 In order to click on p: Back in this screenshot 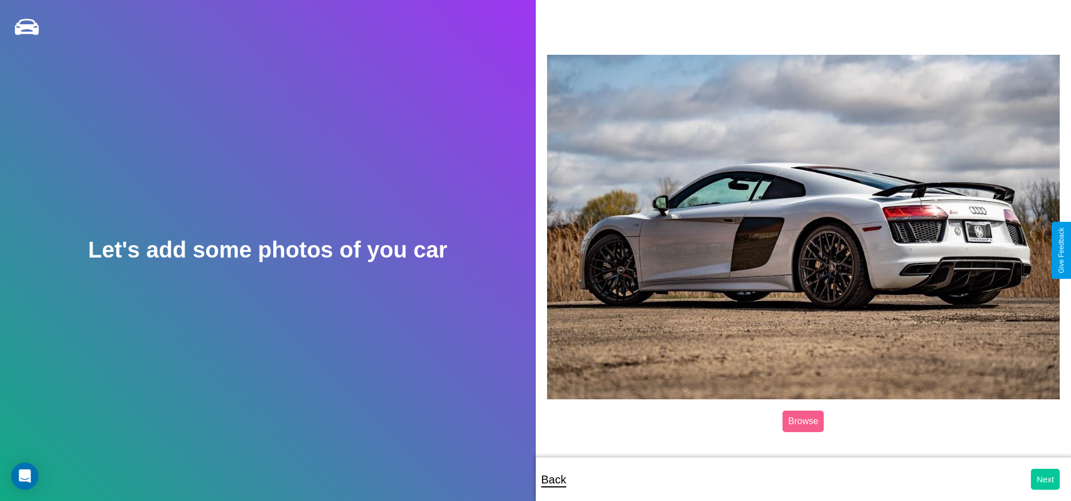, I will do `click(554, 479)`.